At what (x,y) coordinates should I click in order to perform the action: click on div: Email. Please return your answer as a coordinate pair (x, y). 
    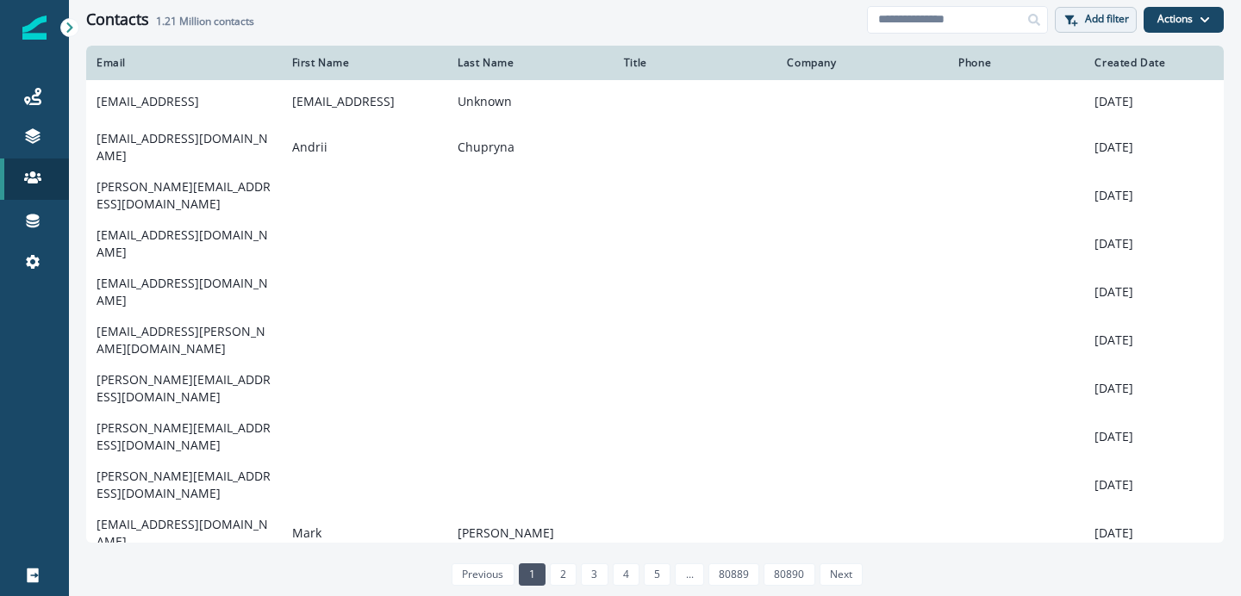
    Looking at the image, I should click on (184, 63).